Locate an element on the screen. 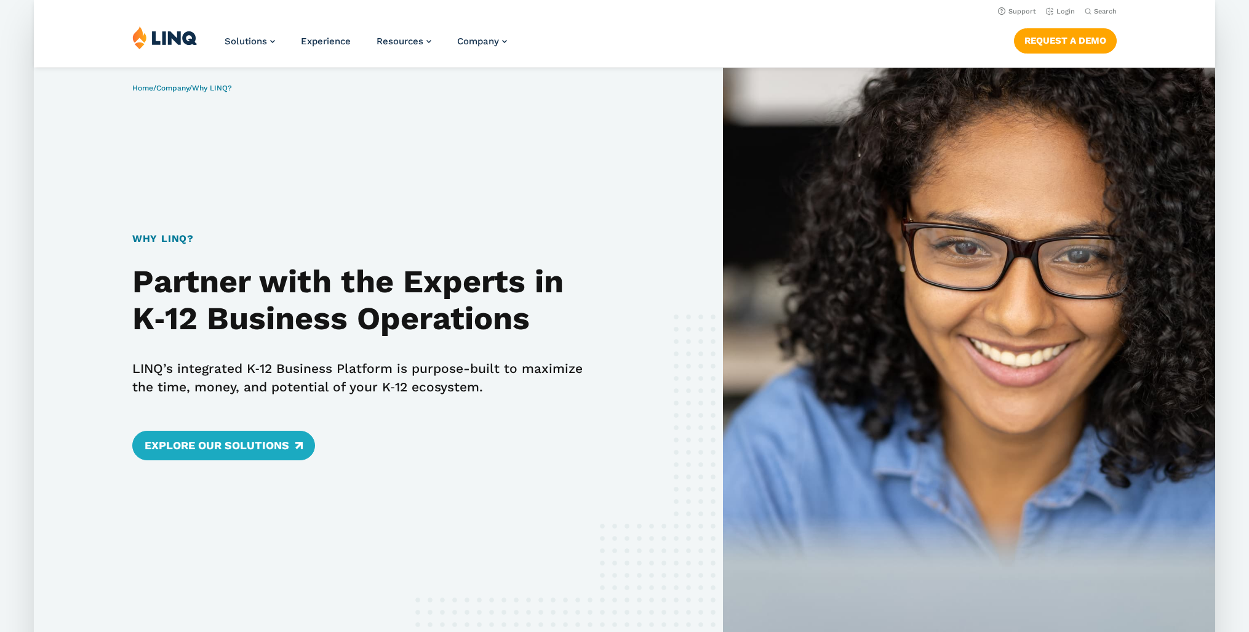 Image resolution: width=1249 pixels, height=632 pixels. p: LINQ’s integrated K‑12 Business Platform is purpose-built to maximize the time, money, and potent... is located at coordinates (365, 378).